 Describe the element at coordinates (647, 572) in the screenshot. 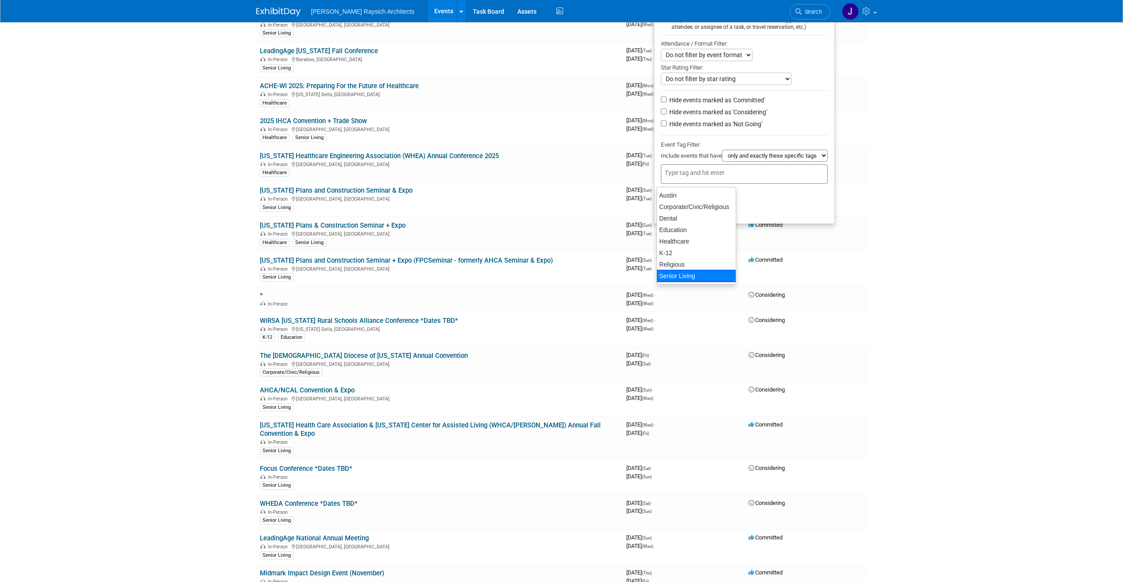

I see `span: (Thu)` at that location.